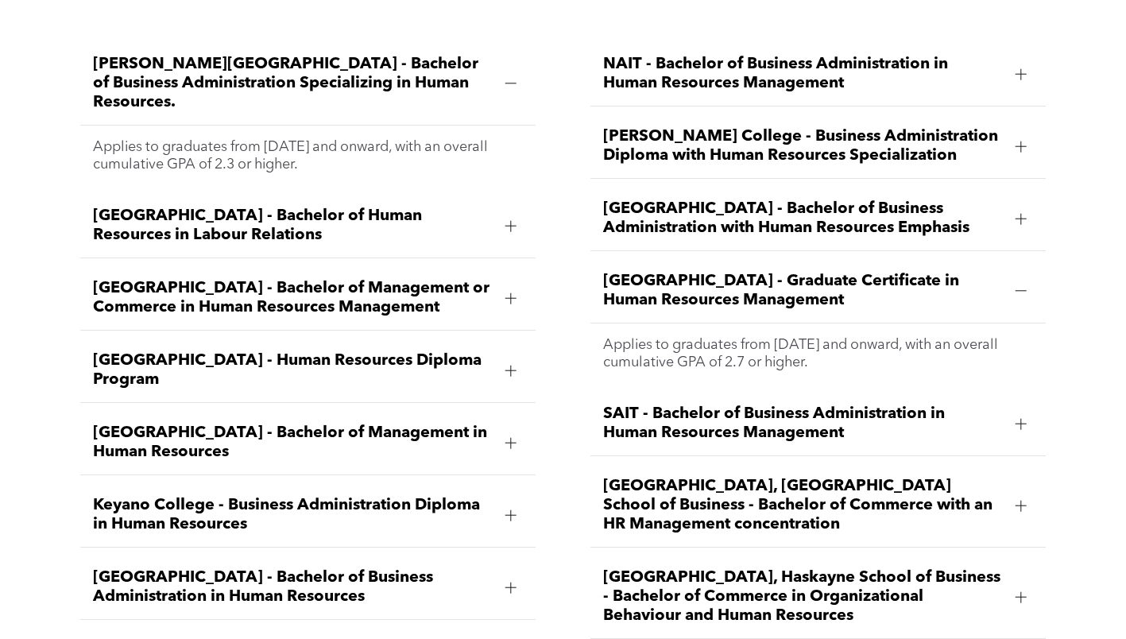 Image resolution: width=1126 pixels, height=639 pixels. I want to click on span: Keyano College - Business Administration Diploma in Human Resources, so click(292, 515).